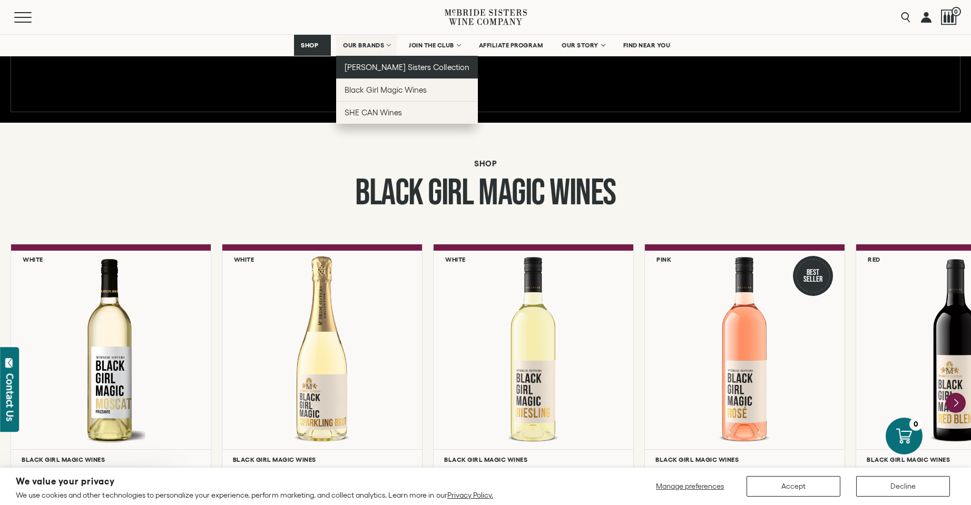 This screenshot has width=971, height=505. What do you see at coordinates (580, 45) in the screenshot?
I see `span: OUR STORY` at bounding box center [580, 45].